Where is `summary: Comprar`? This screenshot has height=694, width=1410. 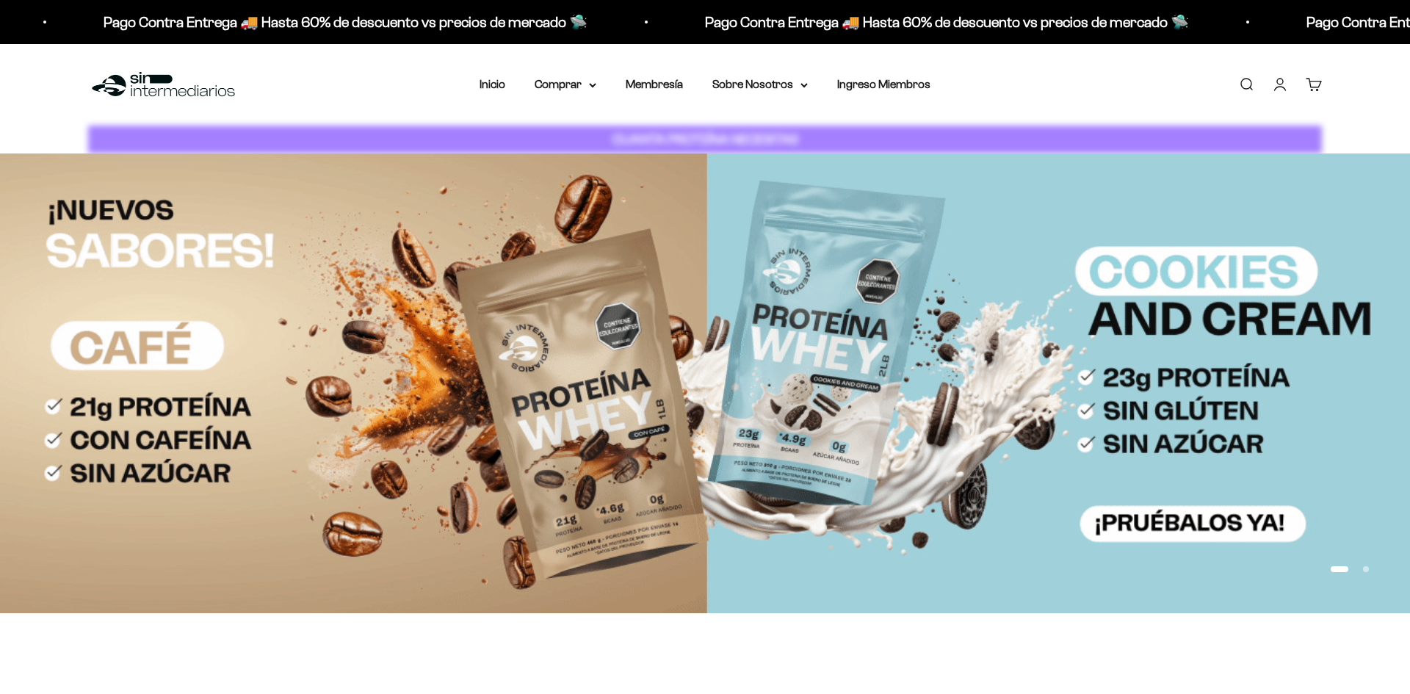 summary: Comprar is located at coordinates (566, 84).